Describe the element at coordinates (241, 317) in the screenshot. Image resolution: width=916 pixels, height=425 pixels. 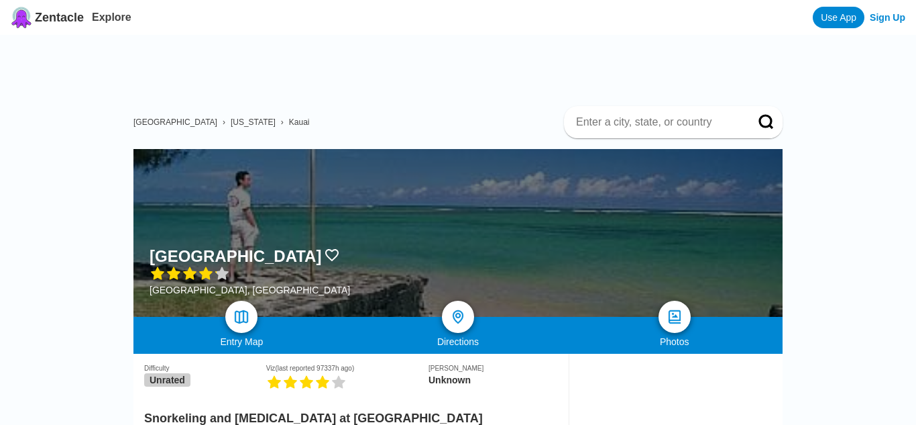
I see `a: map` at that location.